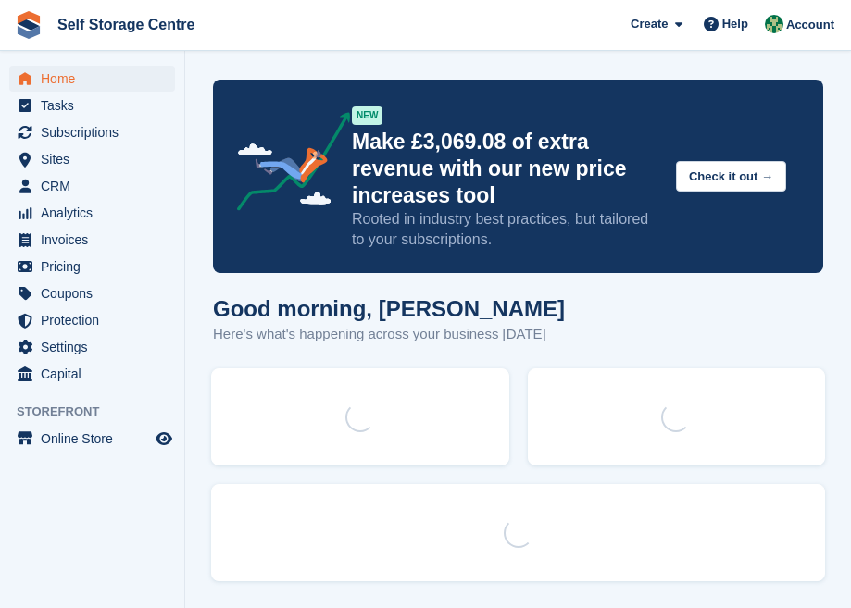 The height and width of the screenshot is (608, 851). What do you see at coordinates (96, 132) in the screenshot?
I see `span: Subscriptions` at bounding box center [96, 132].